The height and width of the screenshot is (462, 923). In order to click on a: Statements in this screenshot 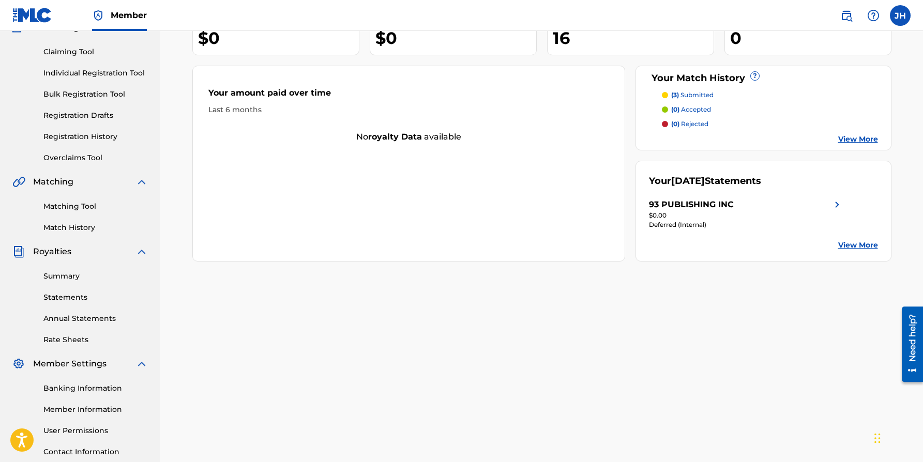, I will do `click(96, 297)`.